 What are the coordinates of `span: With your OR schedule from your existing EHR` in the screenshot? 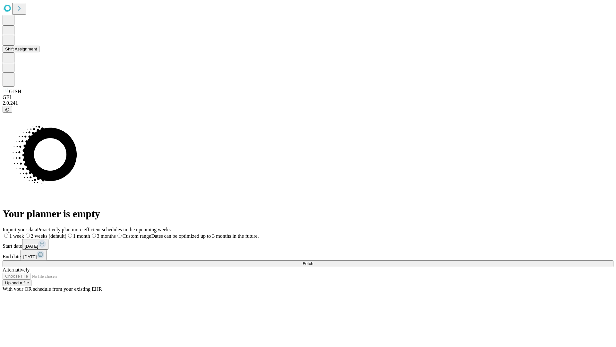 It's located at (52, 289).